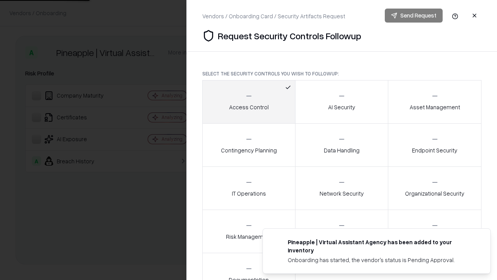  Describe the element at coordinates (274, 16) in the screenshot. I see `div: Vendors / Onboarding Card / Security Artifacts Request` at that location.